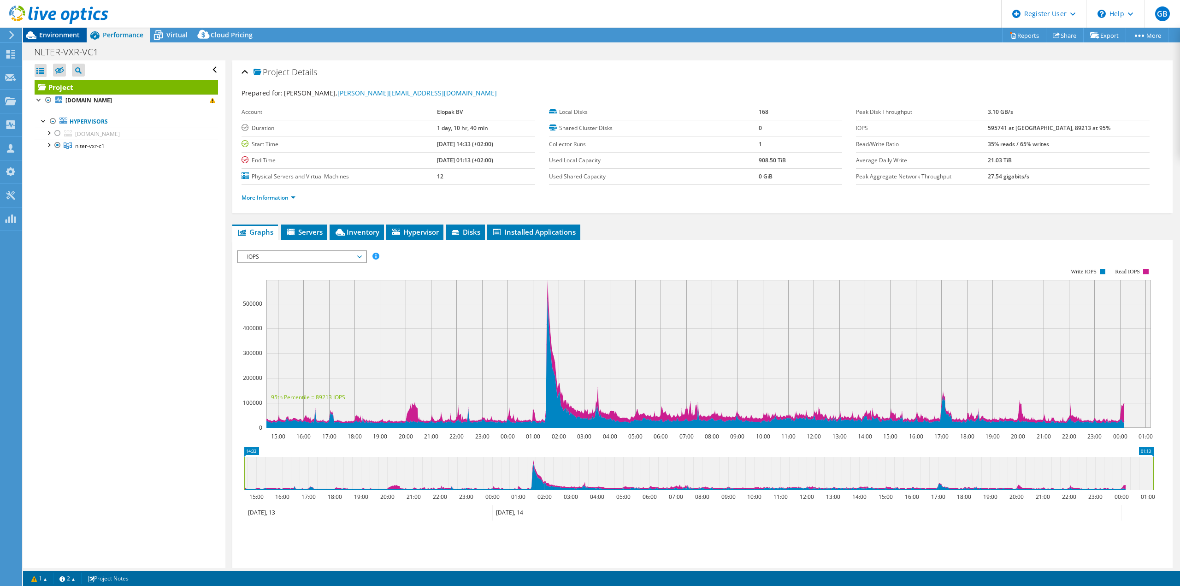  Describe the element at coordinates (765, 176) in the screenshot. I see `b: 0 GiB` at that location.